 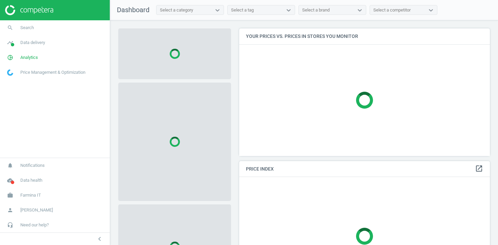 What do you see at coordinates (10, 28) in the screenshot?
I see `i: search` at bounding box center [10, 28].